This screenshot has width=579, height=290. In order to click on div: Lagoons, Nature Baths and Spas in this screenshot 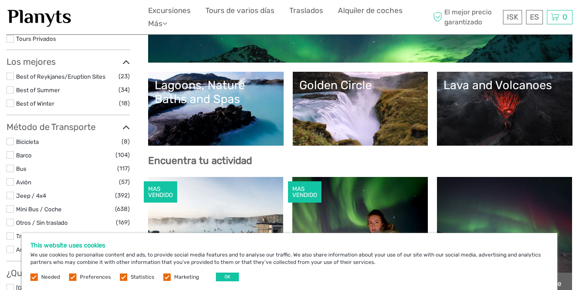, I will do `click(216, 92)`.